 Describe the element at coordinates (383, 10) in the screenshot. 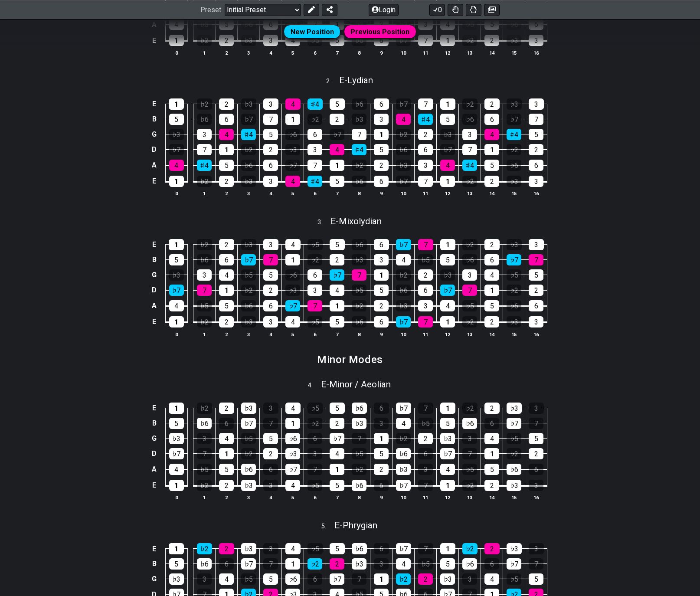

I see `button: Login` at that location.